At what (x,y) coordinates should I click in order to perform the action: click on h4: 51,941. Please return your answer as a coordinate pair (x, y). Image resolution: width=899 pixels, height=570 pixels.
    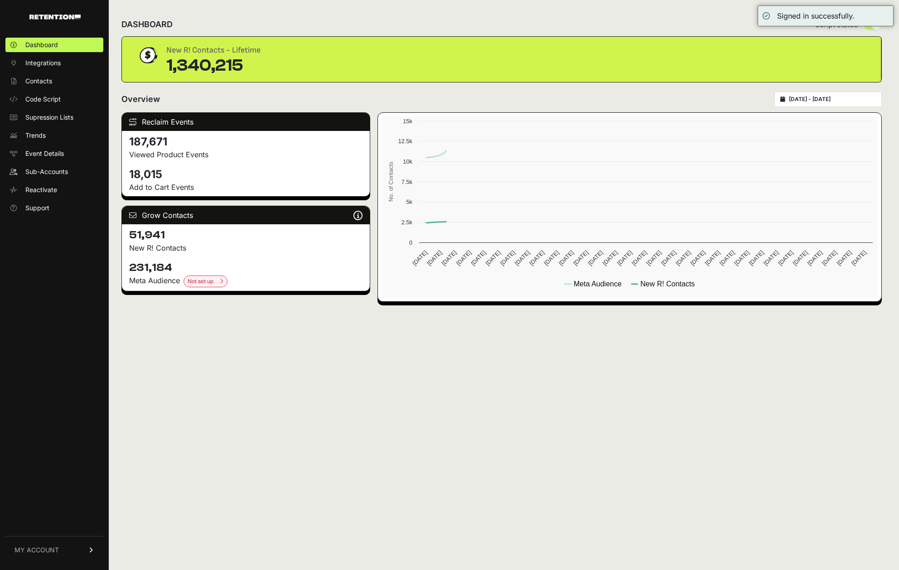
    Looking at the image, I should click on (246, 235).